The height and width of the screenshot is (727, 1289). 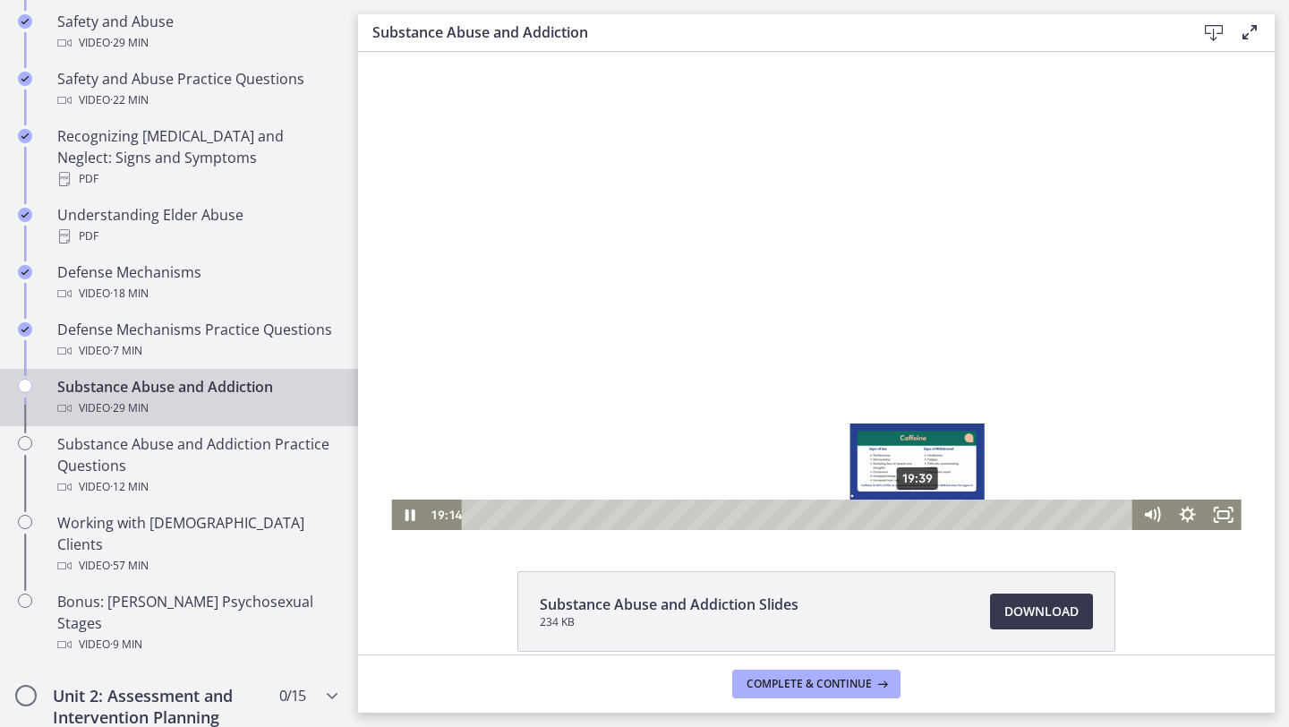 I want to click on a: Download, so click(x=1041, y=611).